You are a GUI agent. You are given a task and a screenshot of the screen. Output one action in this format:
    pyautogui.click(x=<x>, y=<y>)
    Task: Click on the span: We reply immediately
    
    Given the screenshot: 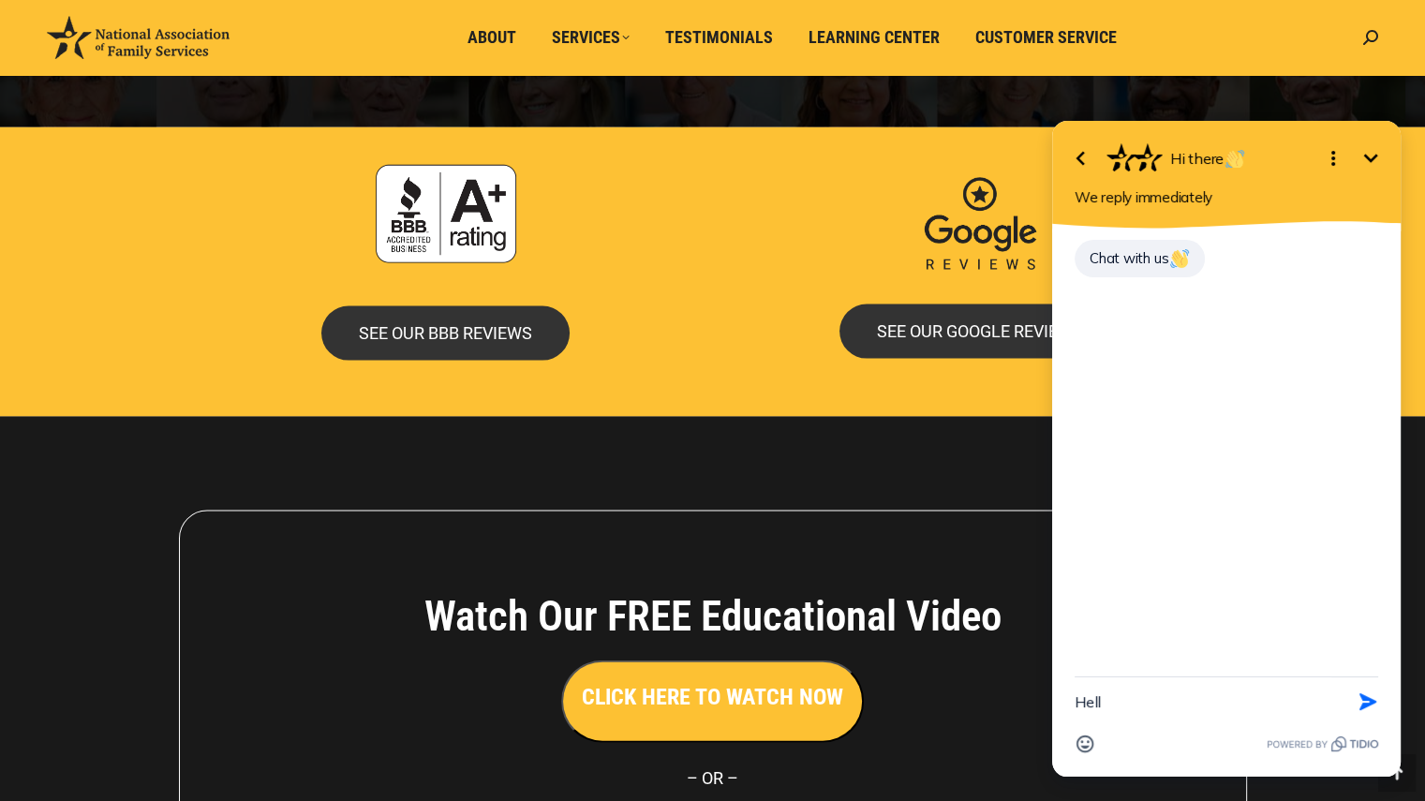 What is the action you would take?
    pyautogui.click(x=115, y=96)
    